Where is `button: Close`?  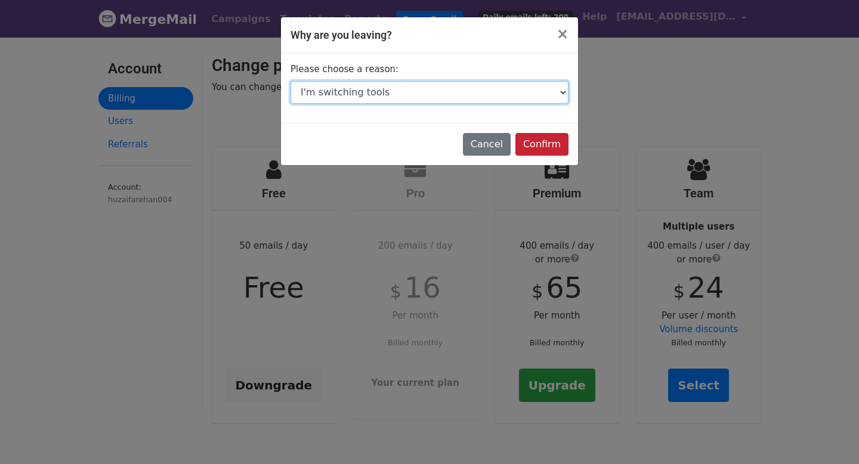 button: Close is located at coordinates (562, 34).